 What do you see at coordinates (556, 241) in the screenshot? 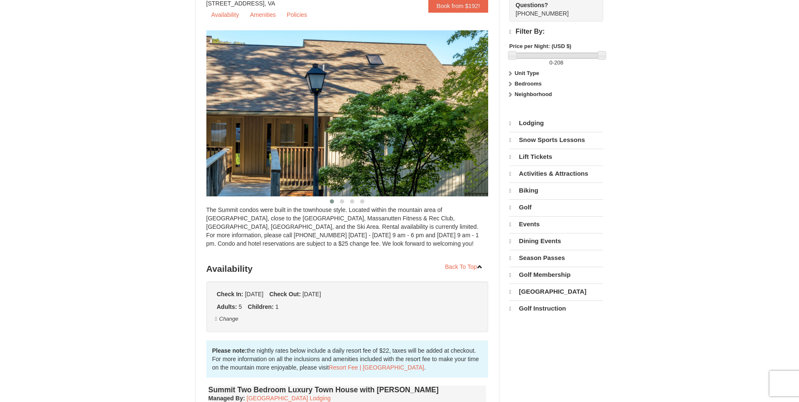
I see `a: Dining Events` at bounding box center [556, 241].